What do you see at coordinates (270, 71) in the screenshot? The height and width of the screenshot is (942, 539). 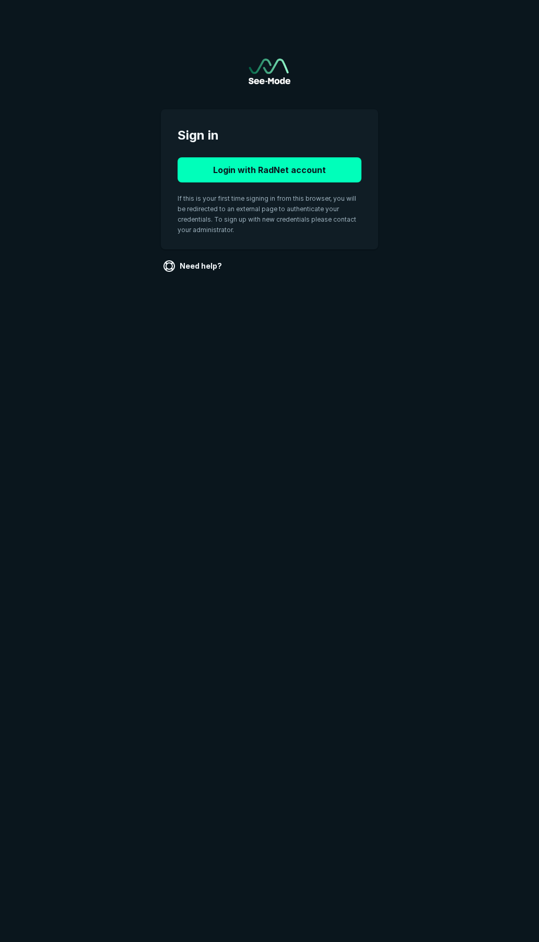 I see `a: Go to sign in` at bounding box center [270, 71].